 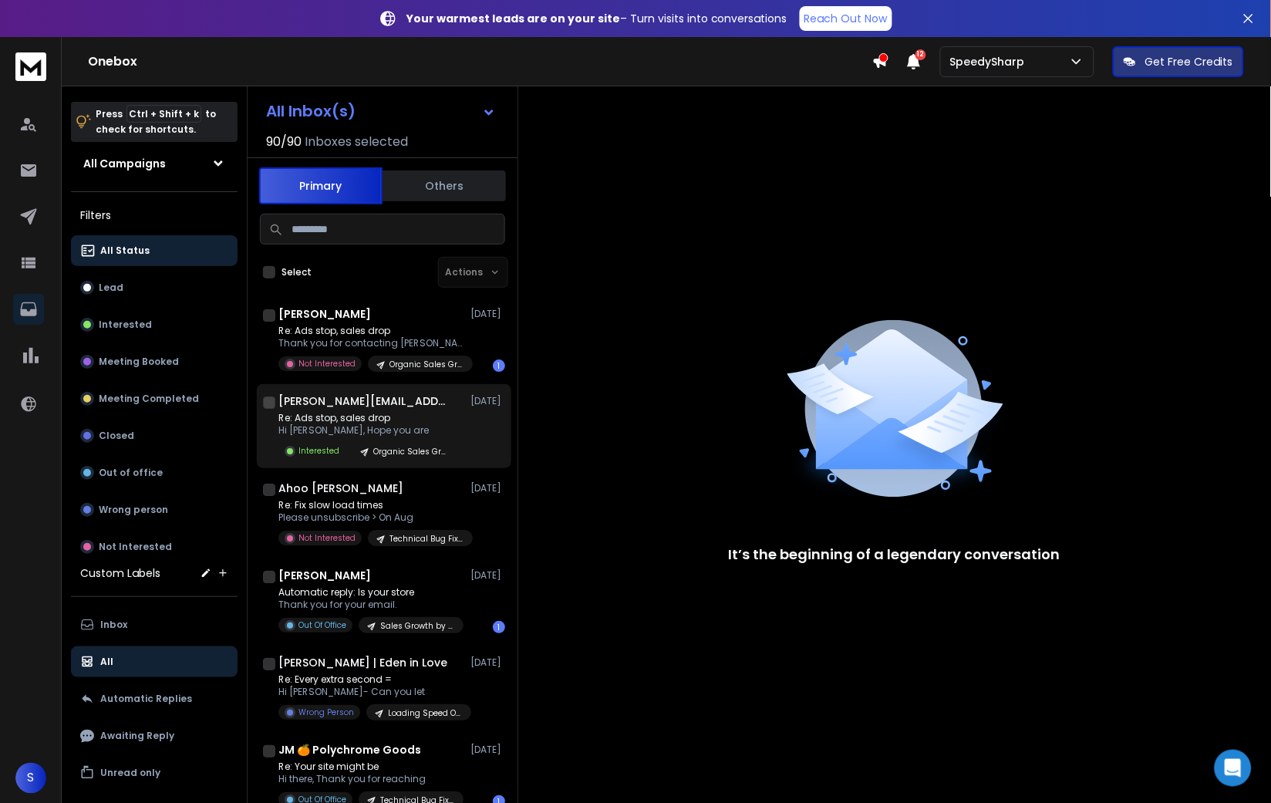 I want to click on p: All, so click(x=106, y=662).